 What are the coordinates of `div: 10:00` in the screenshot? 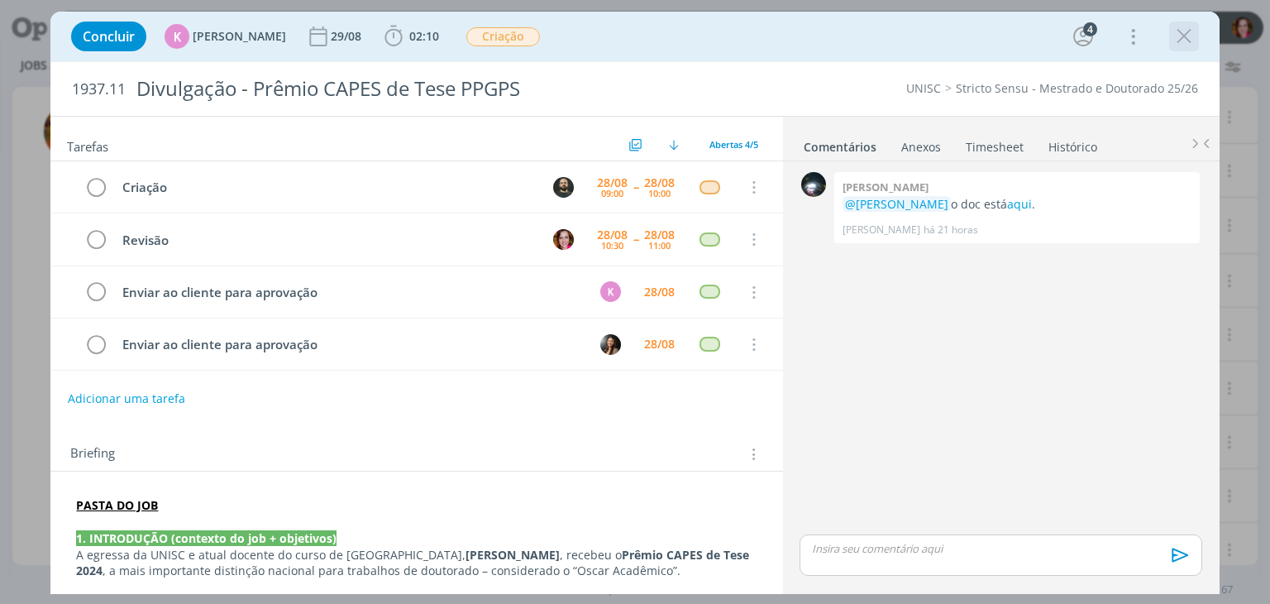 It's located at (659, 193).